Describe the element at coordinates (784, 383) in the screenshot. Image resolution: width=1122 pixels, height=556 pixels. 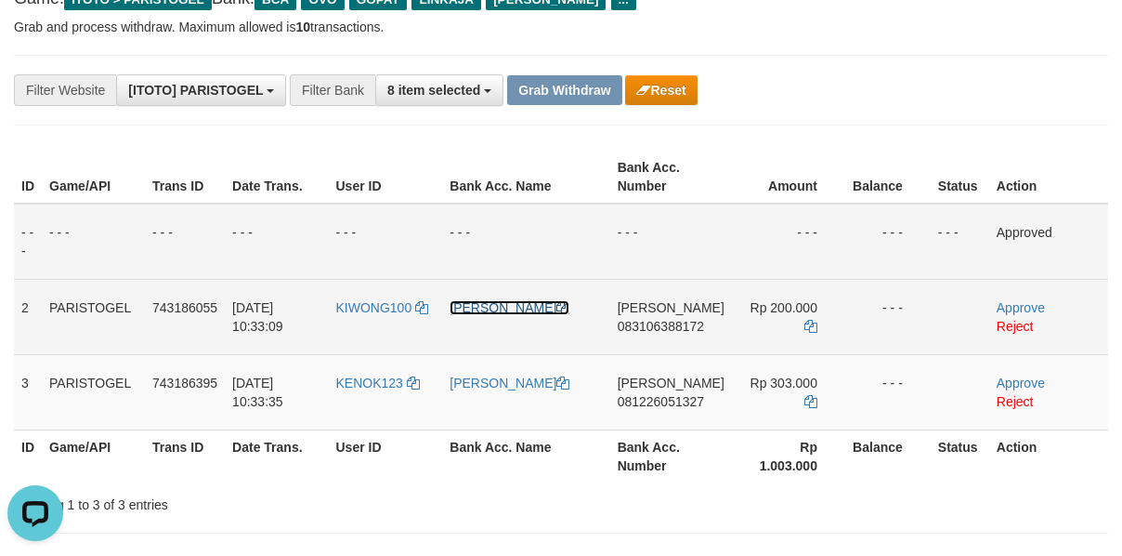
I see `span: Rp 303.000` at that location.